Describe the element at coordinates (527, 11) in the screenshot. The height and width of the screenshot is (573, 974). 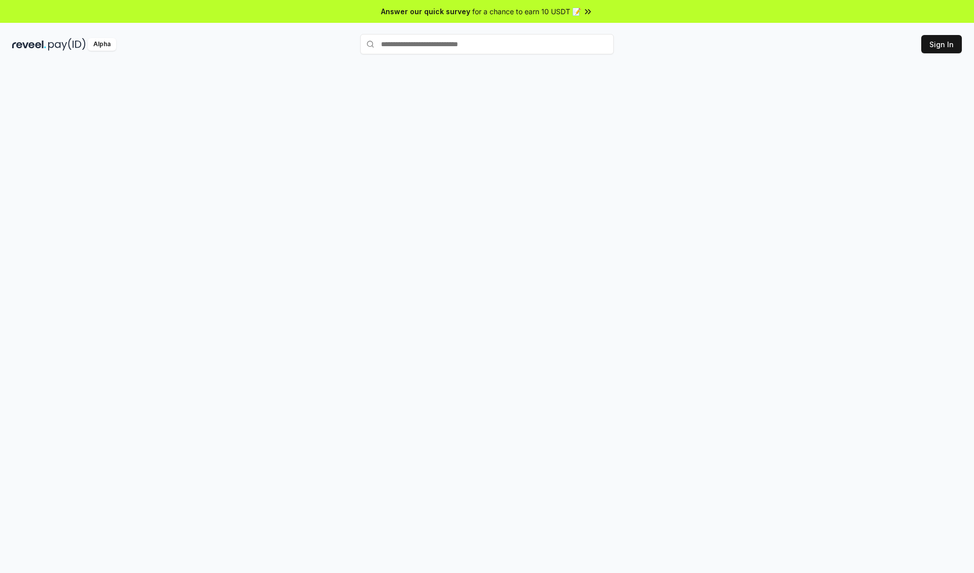
I see `span: for a chance to earn 10 USDT 📝` at that location.